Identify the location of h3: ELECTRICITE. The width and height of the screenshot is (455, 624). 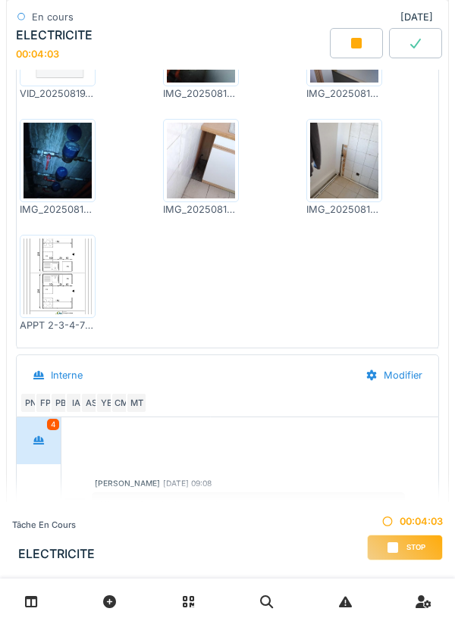
(56, 554).